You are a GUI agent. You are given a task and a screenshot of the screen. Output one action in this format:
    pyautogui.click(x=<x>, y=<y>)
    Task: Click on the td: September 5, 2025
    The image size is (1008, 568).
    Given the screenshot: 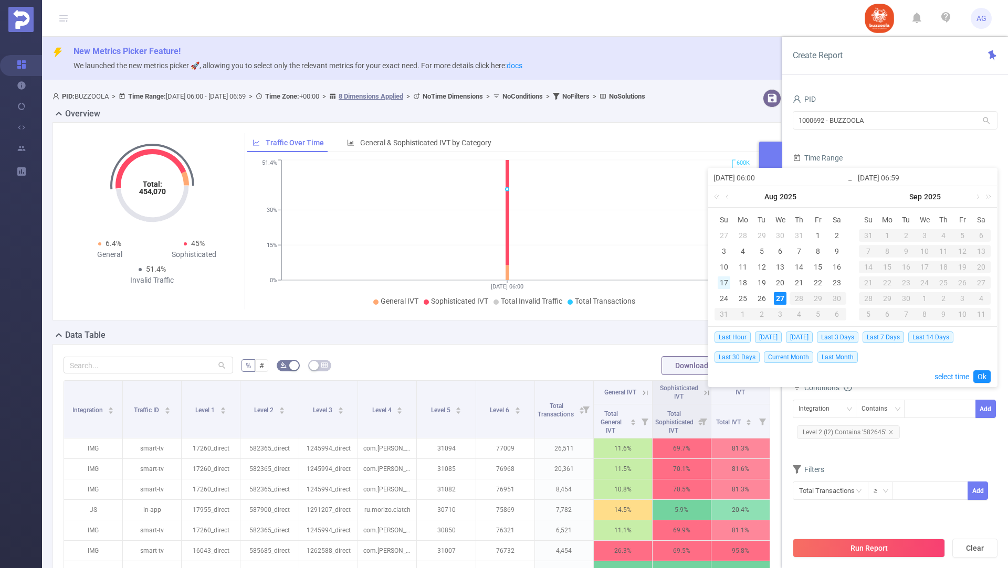 What is the action you would take?
    pyautogui.click(x=962, y=236)
    